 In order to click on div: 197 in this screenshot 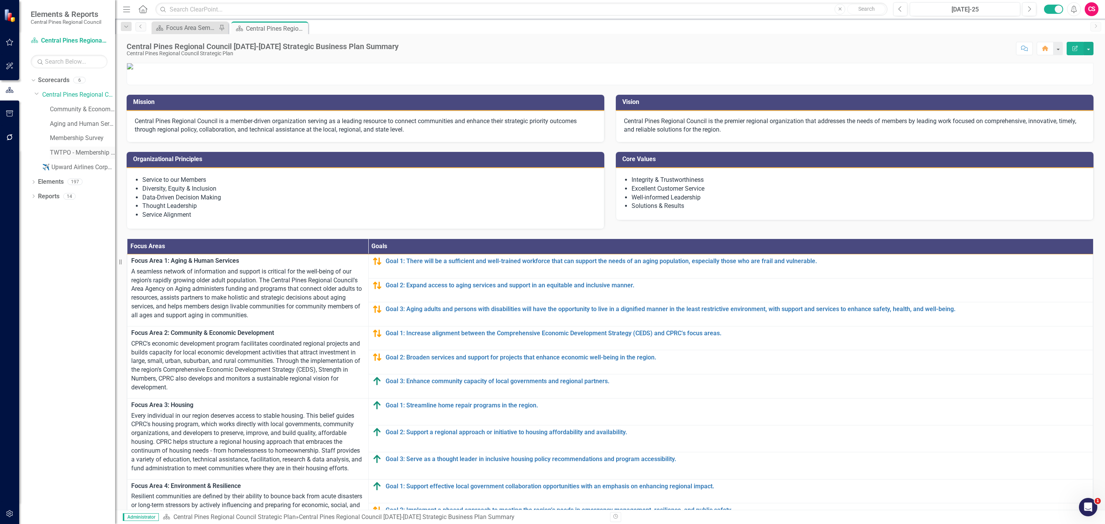, I will do `click(75, 182)`.